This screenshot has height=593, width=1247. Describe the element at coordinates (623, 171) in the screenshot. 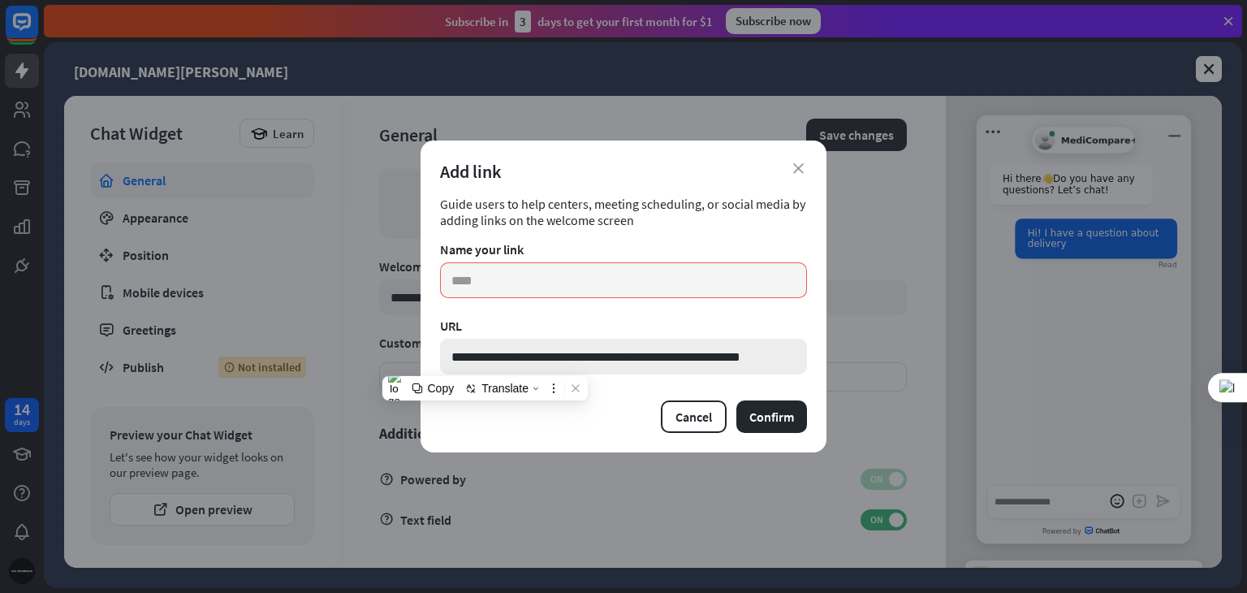

I see `div: Add link` at that location.